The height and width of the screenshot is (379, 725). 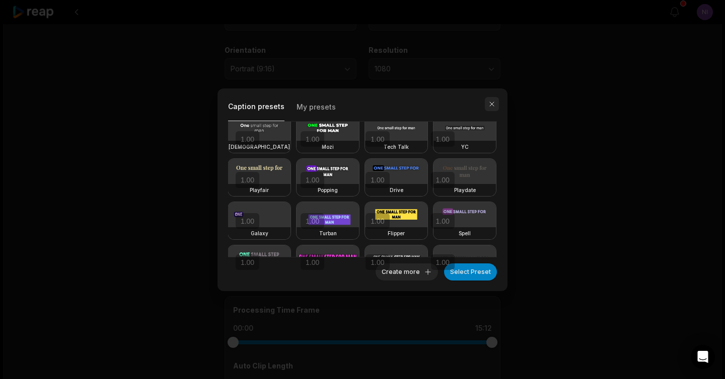 I want to click on h3: Popping, so click(x=328, y=190).